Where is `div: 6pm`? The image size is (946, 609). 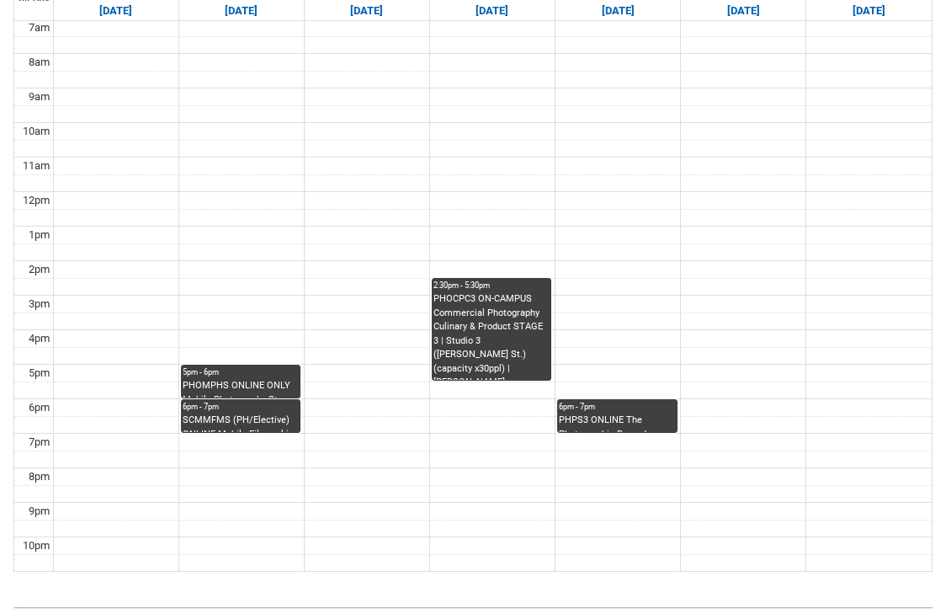 div: 6pm is located at coordinates (39, 407).